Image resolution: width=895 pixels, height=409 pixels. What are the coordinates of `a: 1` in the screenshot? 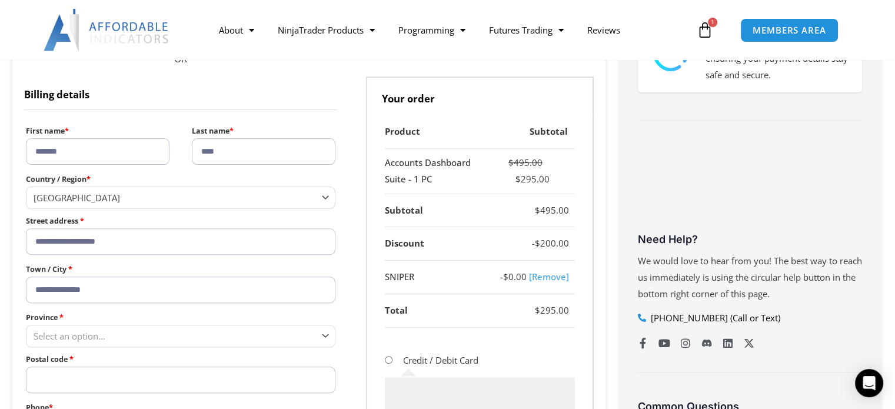 It's located at (705, 30).